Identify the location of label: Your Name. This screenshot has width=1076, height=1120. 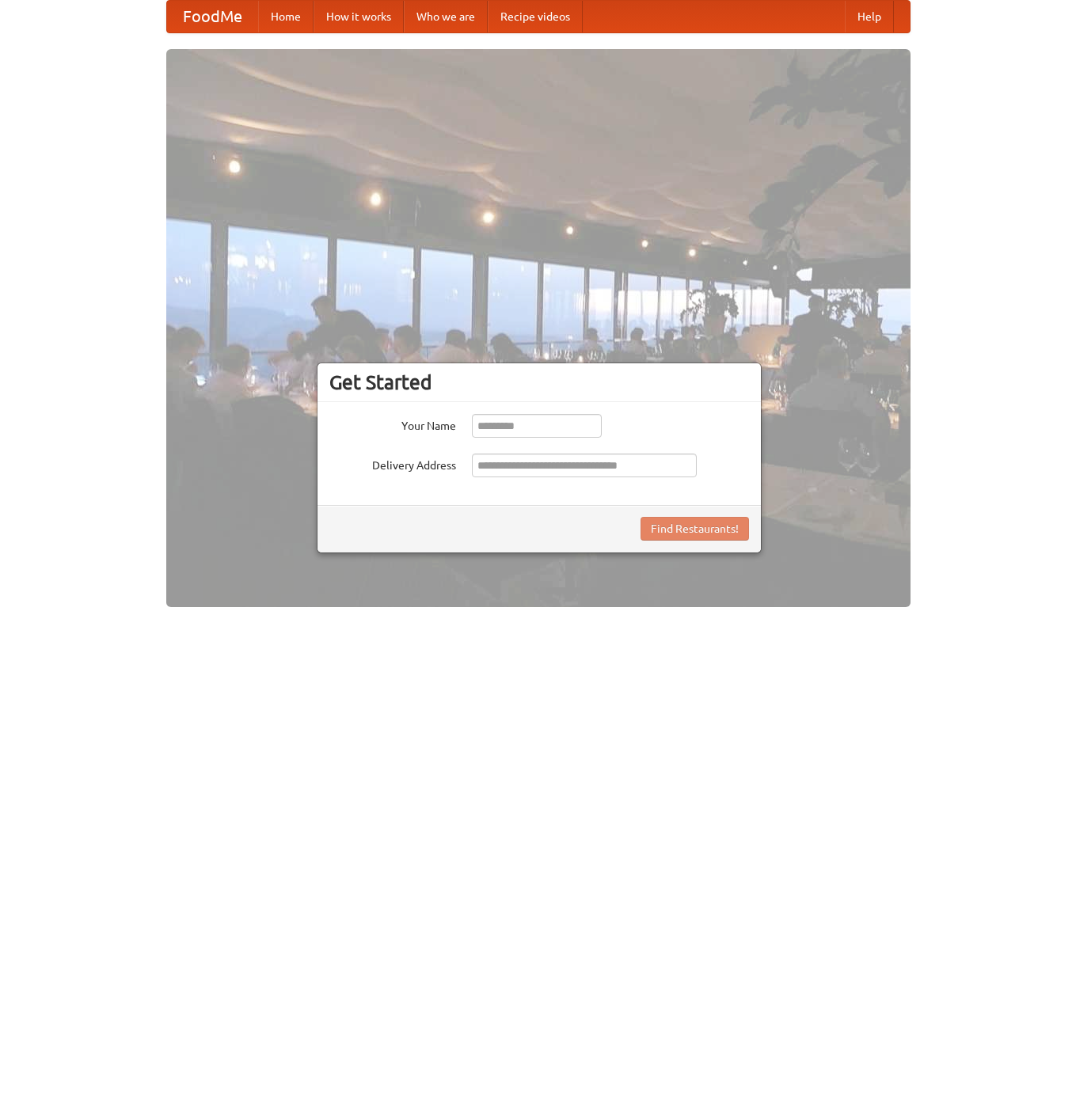
(393, 423).